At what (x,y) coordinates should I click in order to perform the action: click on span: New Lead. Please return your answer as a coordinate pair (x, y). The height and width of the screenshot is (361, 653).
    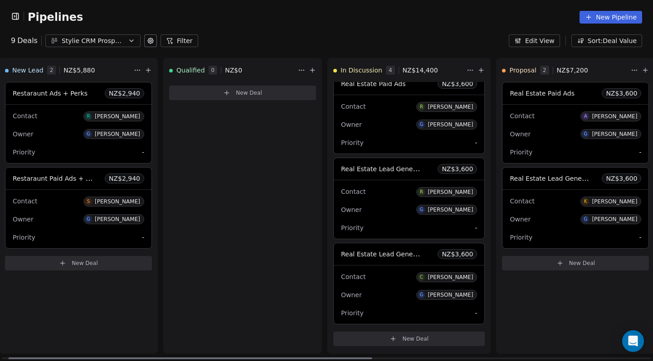
    Looking at the image, I should click on (28, 70).